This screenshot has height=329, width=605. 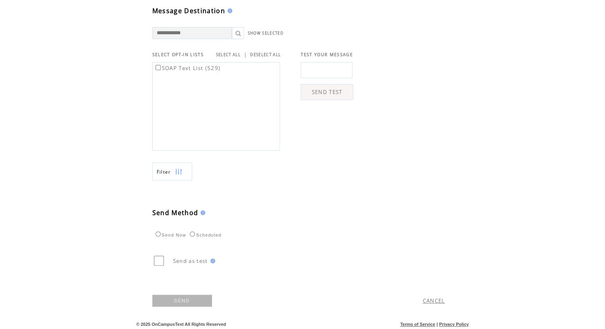 What do you see at coordinates (191, 261) in the screenshot?
I see `span: Send as test` at bounding box center [191, 261].